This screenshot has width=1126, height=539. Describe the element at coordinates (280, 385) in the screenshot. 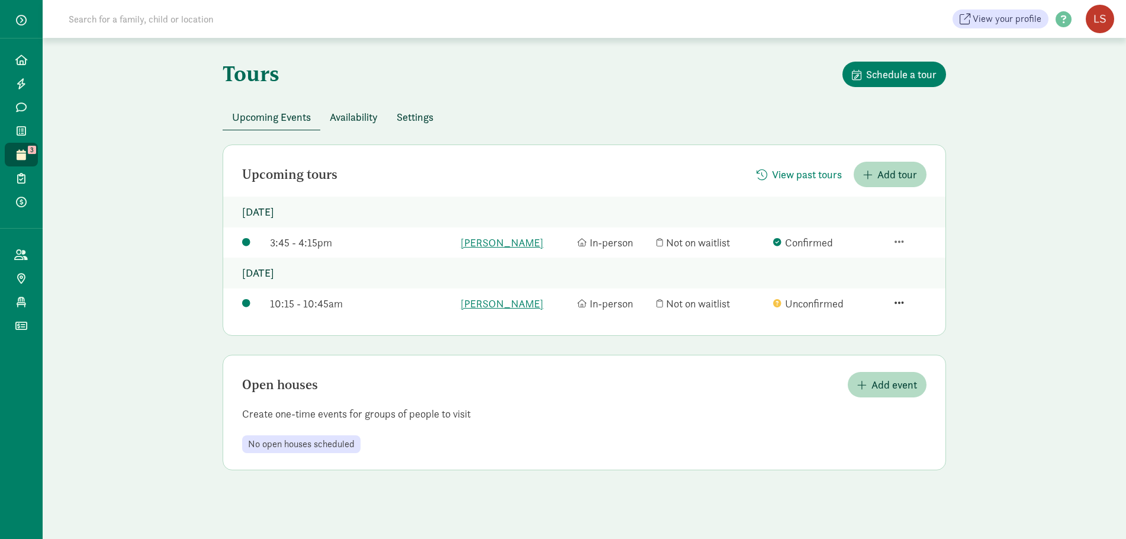

I see `h2: Open houses` at that location.